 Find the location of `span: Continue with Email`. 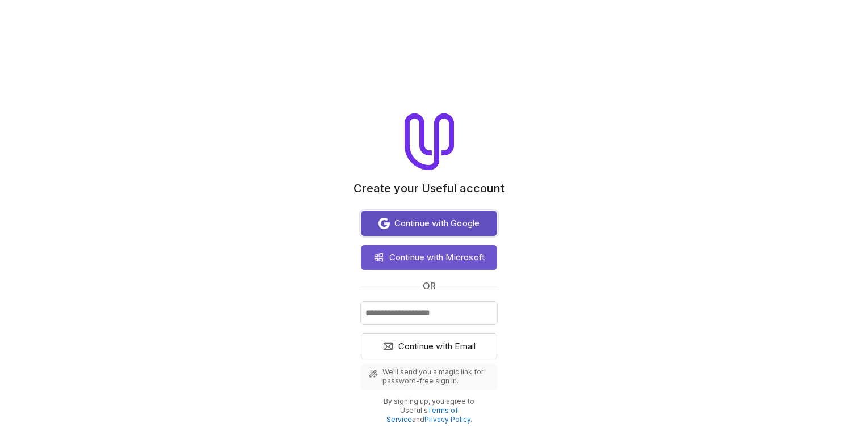

span: Continue with Email is located at coordinates (437, 347).